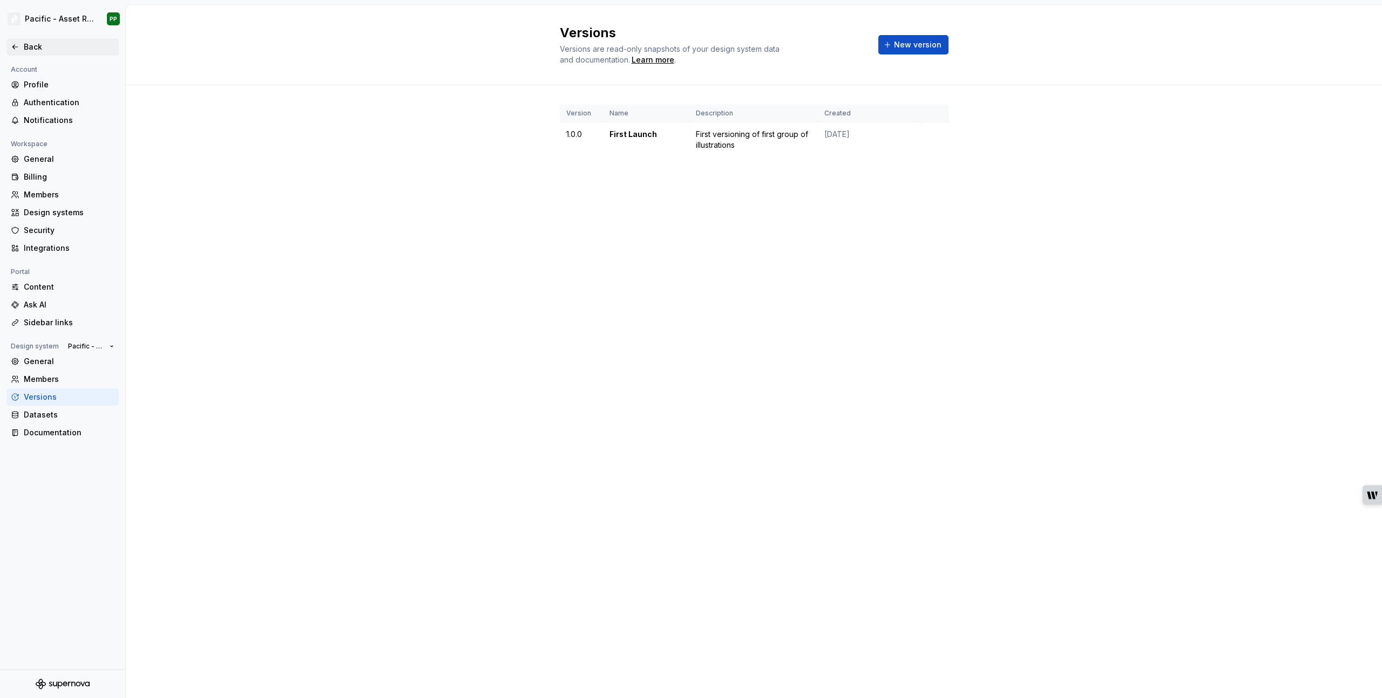 This screenshot has height=698, width=1382. What do you see at coordinates (63, 397) in the screenshot?
I see `a: Versions` at bounding box center [63, 397].